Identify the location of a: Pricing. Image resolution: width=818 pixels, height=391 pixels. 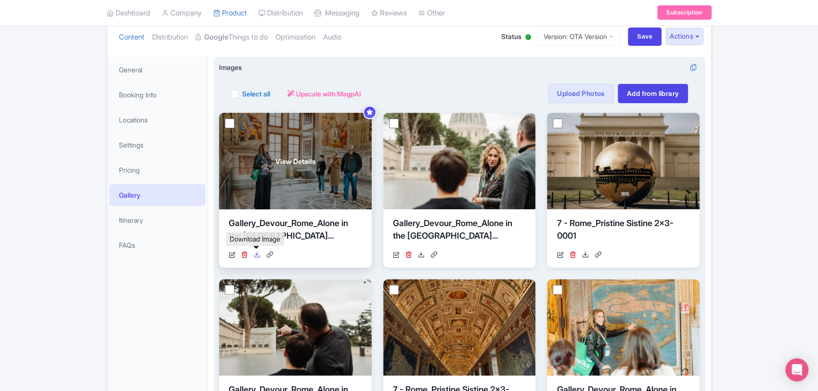
(157, 170).